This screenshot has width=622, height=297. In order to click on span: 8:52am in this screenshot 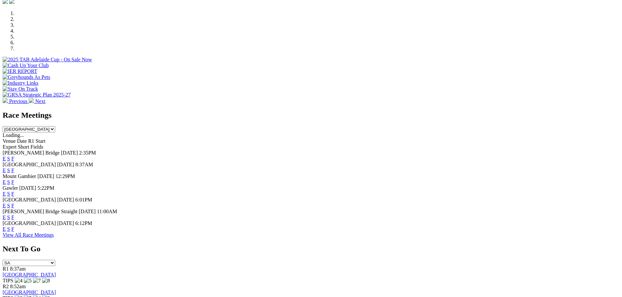, I will do `click(18, 287)`.